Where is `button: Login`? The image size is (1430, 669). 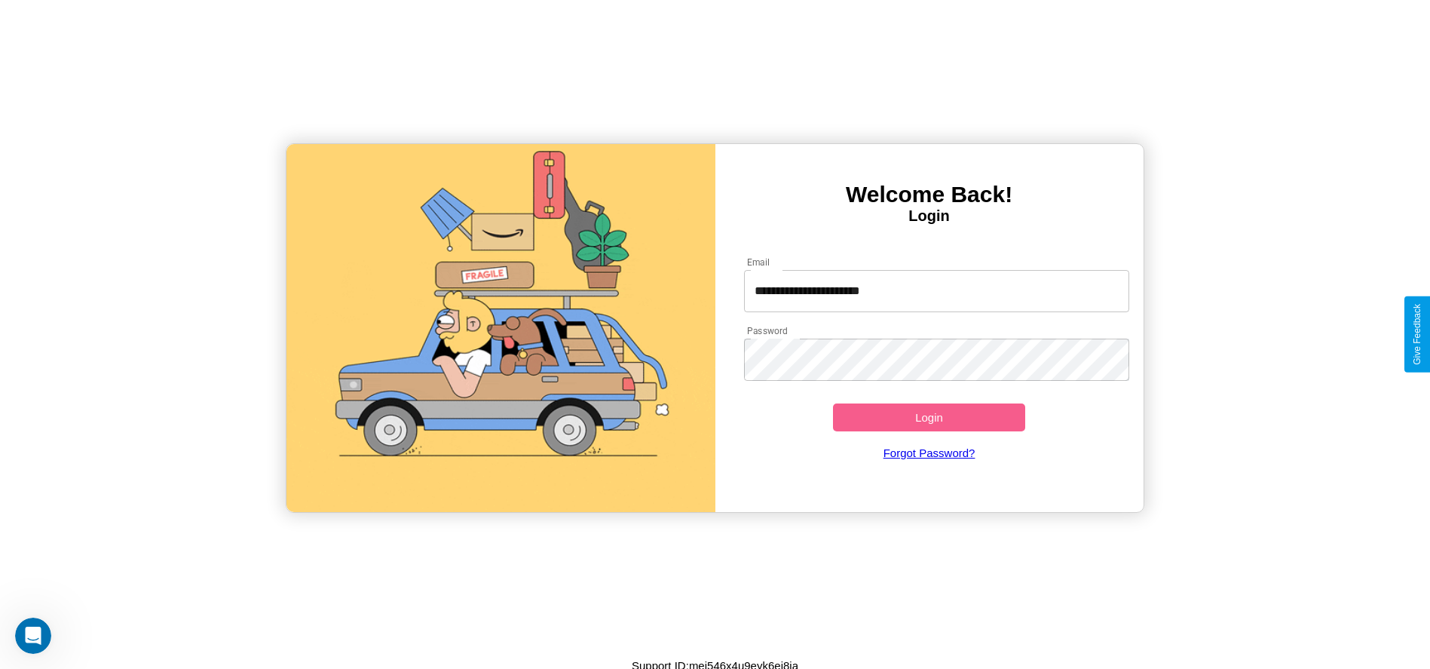
button: Login is located at coordinates (929, 417).